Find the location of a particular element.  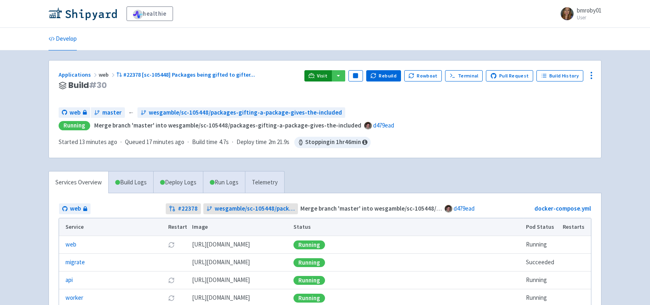

th: Restart is located at coordinates (177, 227).